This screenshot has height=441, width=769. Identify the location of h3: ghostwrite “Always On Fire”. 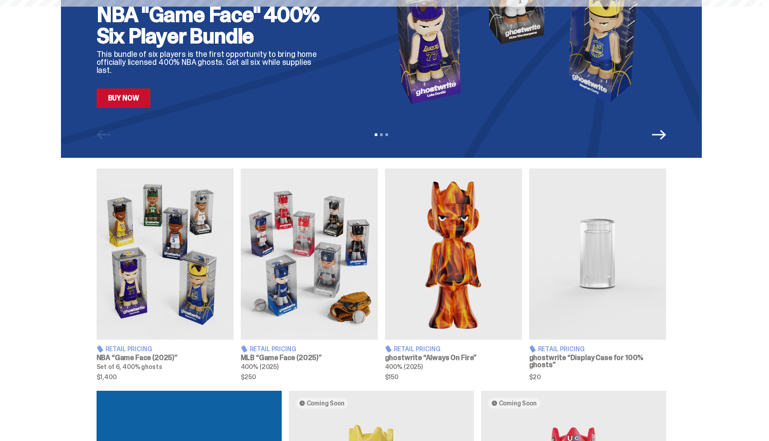
(453, 358).